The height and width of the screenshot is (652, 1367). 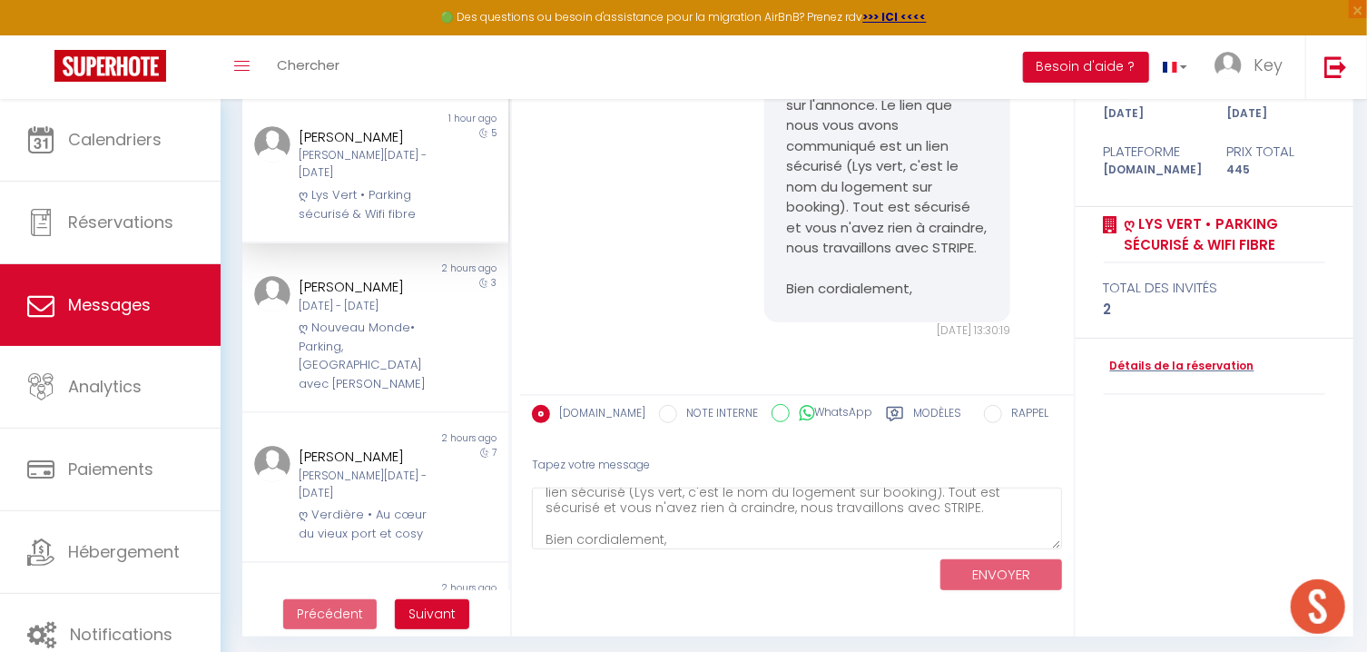 I want to click on a: Détails de la réservation, so click(x=1179, y=366).